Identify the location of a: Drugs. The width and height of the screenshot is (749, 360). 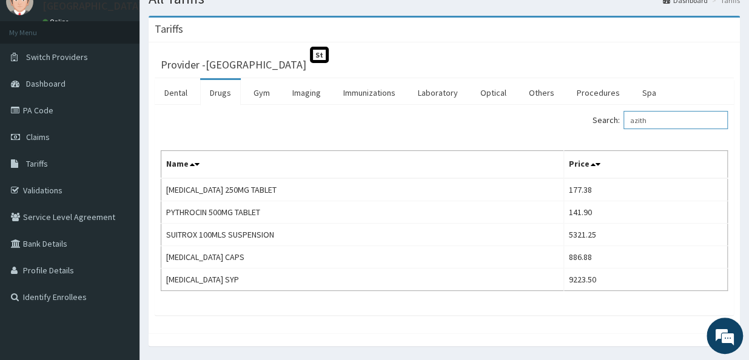
(220, 93).